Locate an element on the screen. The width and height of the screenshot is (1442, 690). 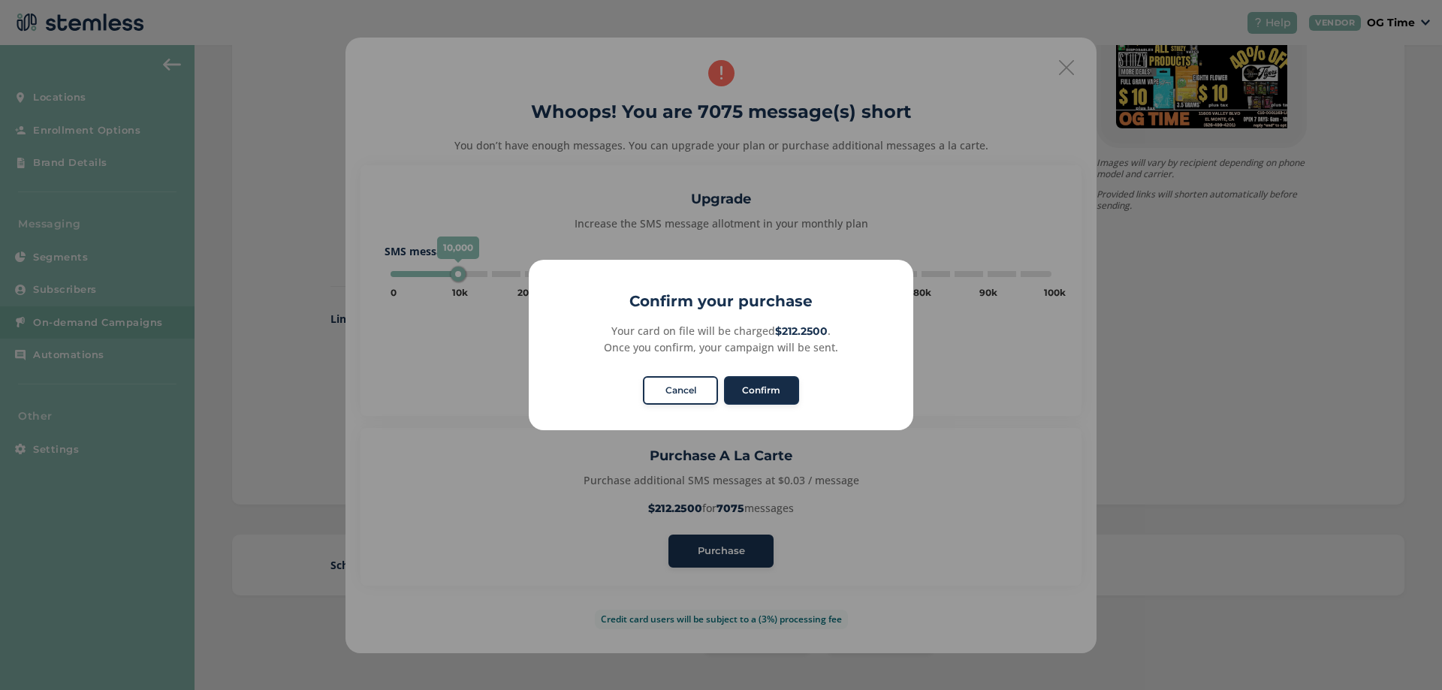
div: Your card on file will be charged . Once you confirm, your campaign will be sent. is located at coordinates (720, 339).